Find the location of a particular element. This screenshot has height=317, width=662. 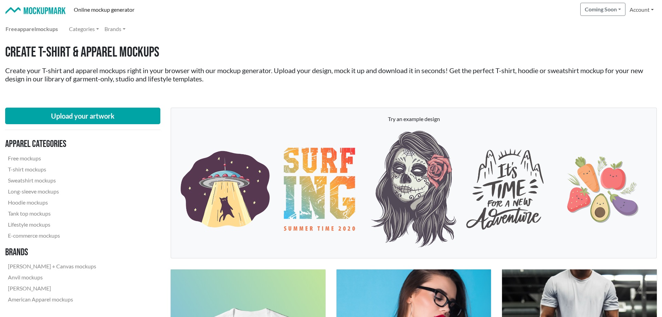

a: Freeapparelmockups is located at coordinates (32, 29).